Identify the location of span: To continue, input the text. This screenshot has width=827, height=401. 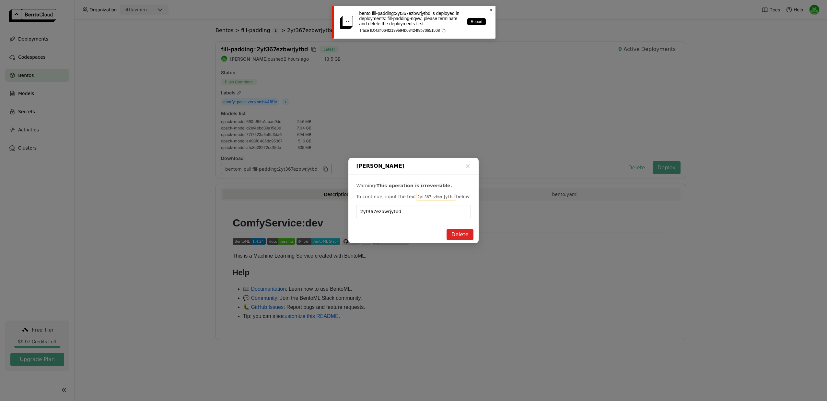
(386, 196).